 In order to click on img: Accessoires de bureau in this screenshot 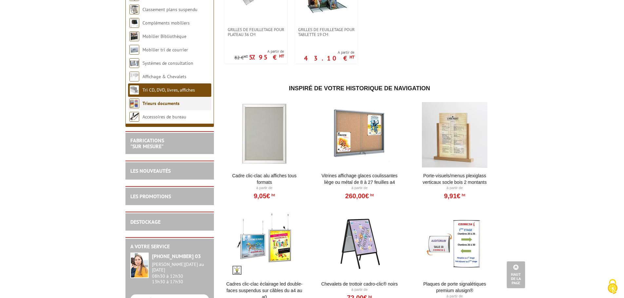, I will do `click(134, 117)`.